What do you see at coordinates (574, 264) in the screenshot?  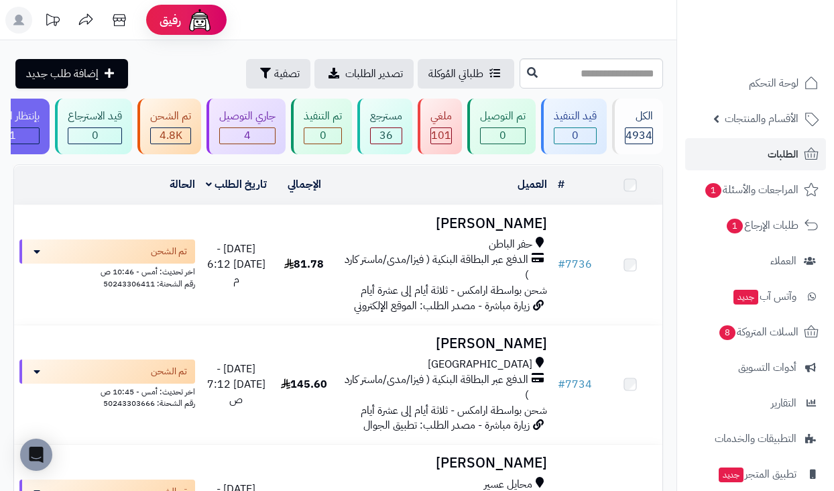 I see `a: #7736` at bounding box center [574, 264].